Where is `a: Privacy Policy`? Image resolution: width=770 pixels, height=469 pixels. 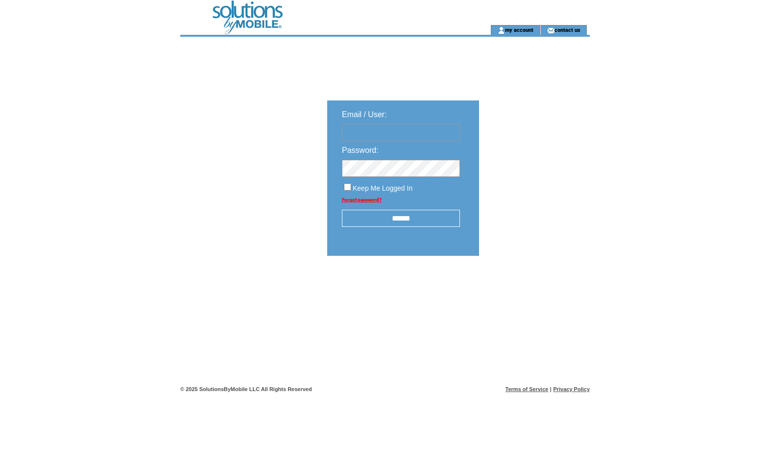
a: Privacy Policy is located at coordinates (571, 389).